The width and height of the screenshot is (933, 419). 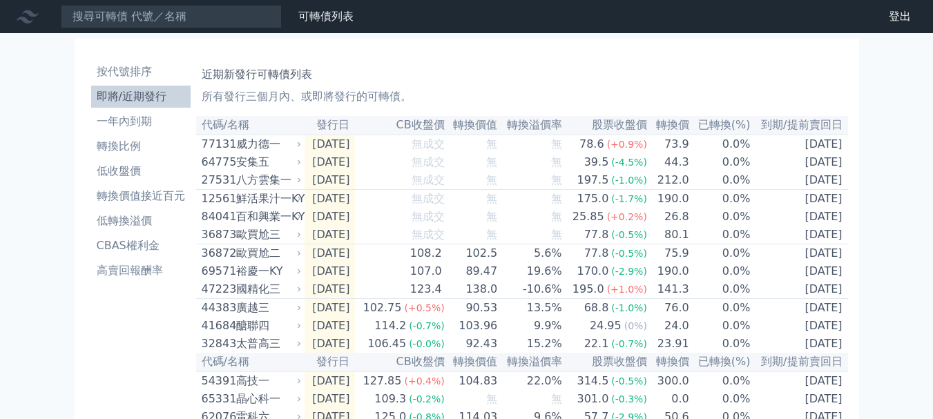 I want to click on div: 77131, so click(x=217, y=144).